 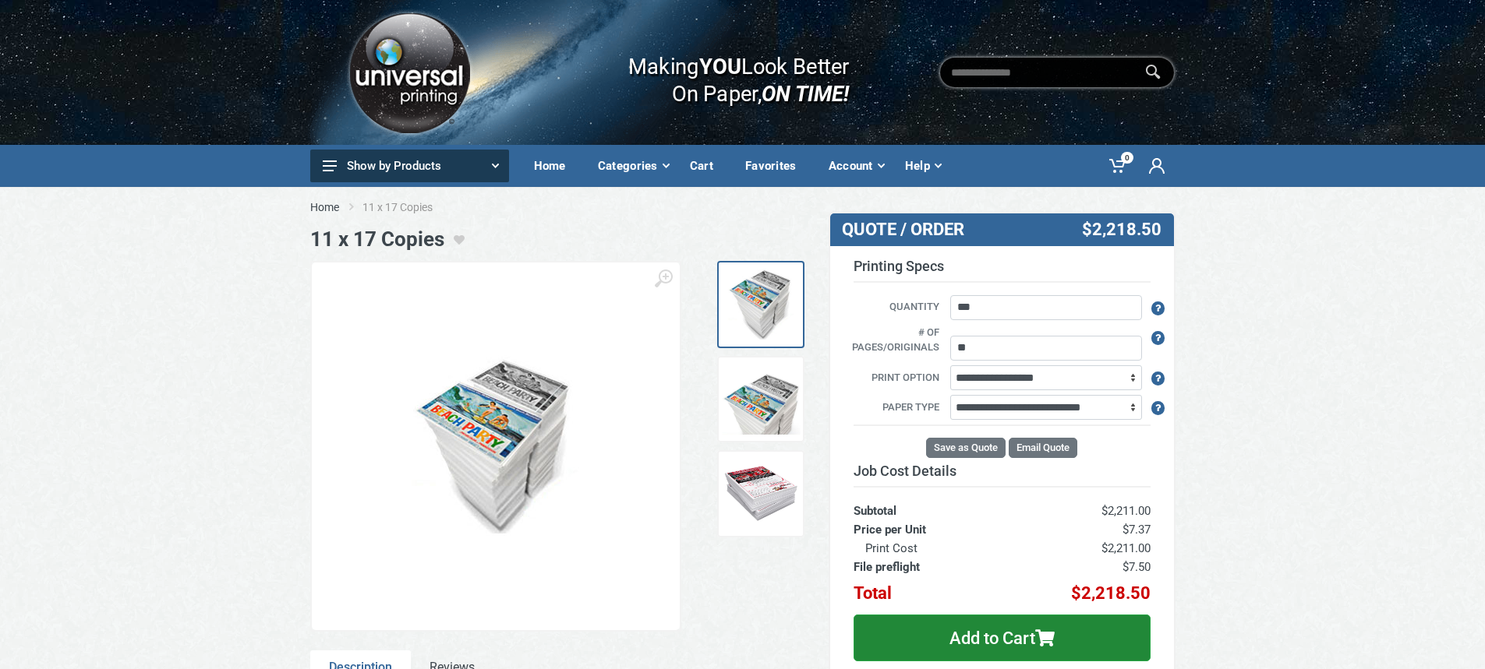 What do you see at coordinates (761, 305) in the screenshot?
I see `a: Copies` at bounding box center [761, 305].